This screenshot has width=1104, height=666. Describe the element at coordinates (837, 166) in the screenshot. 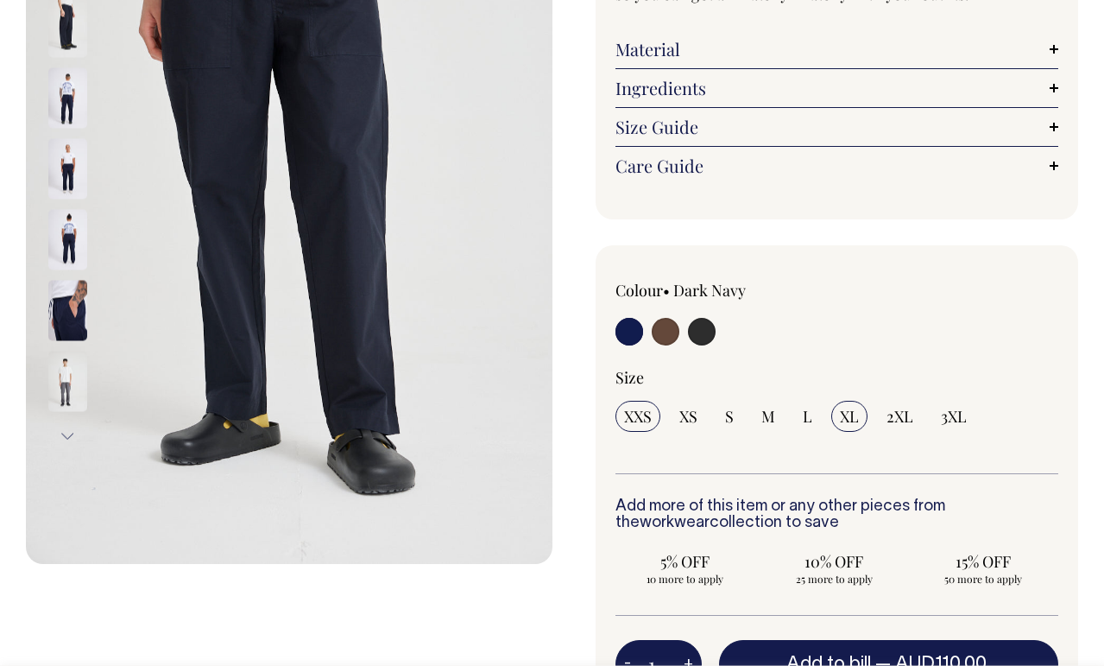

I see `a: Care Guide` at that location.